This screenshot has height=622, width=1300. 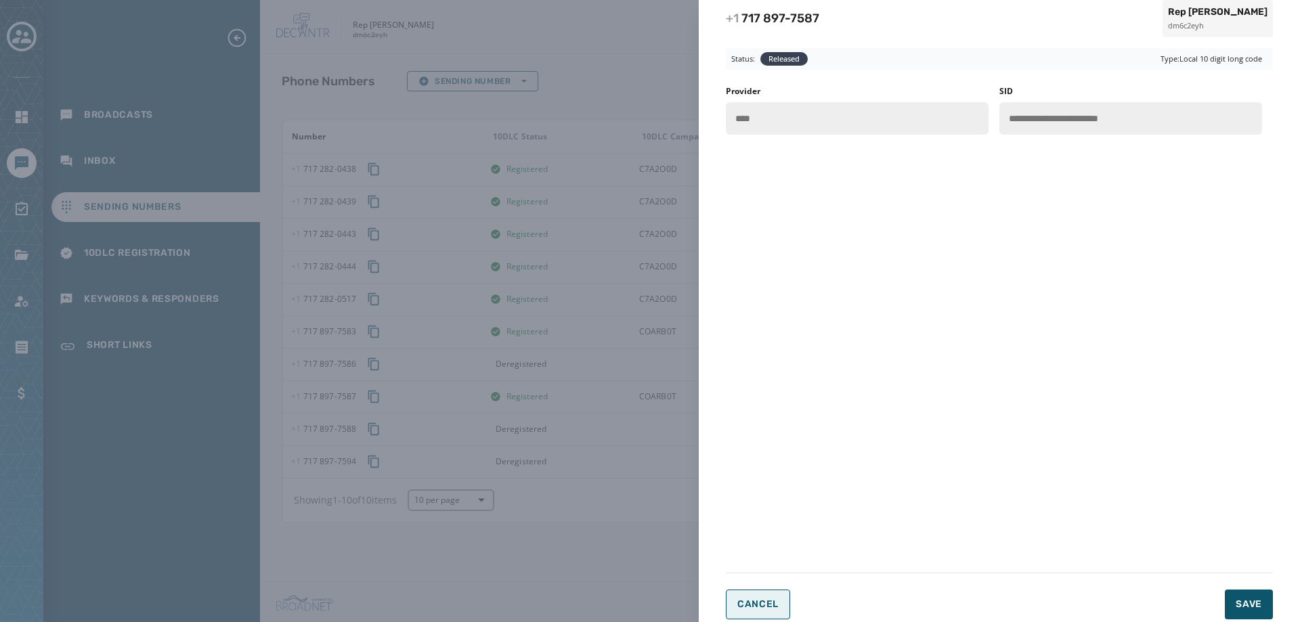 What do you see at coordinates (1249, 605) in the screenshot?
I see `button: Save` at bounding box center [1249, 605].